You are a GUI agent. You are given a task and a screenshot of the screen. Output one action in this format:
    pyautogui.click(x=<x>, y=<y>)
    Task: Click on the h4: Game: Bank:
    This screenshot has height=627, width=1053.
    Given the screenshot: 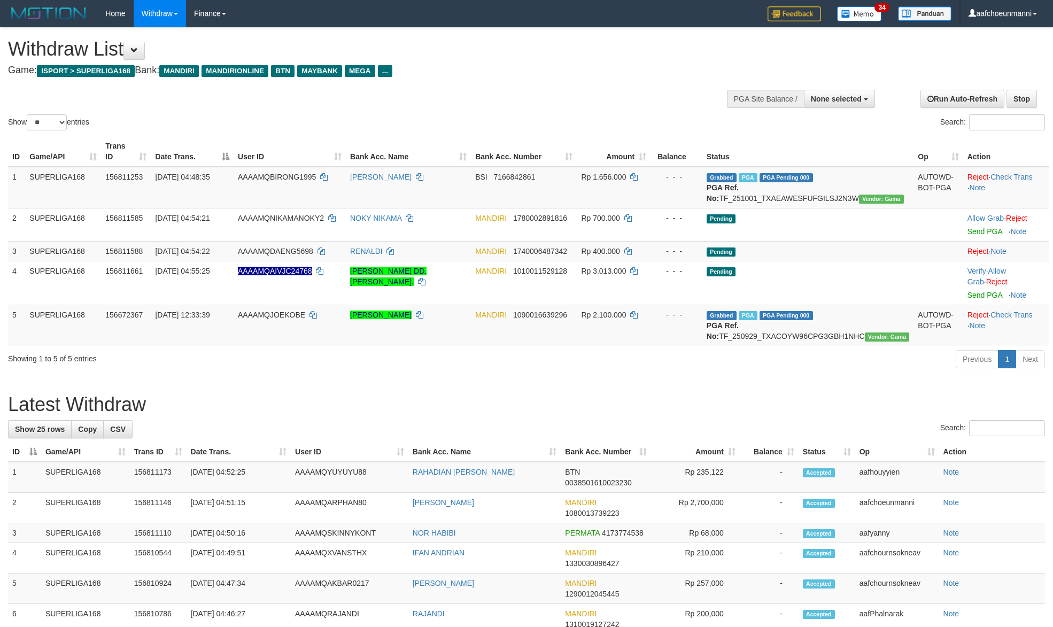 What is the action you would take?
    pyautogui.click(x=349, y=71)
    